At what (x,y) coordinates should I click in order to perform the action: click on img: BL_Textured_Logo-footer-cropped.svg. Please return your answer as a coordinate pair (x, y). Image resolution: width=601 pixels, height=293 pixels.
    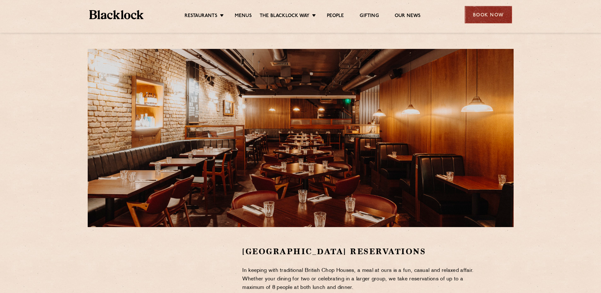
    Looking at the image, I should click on (116, 15).